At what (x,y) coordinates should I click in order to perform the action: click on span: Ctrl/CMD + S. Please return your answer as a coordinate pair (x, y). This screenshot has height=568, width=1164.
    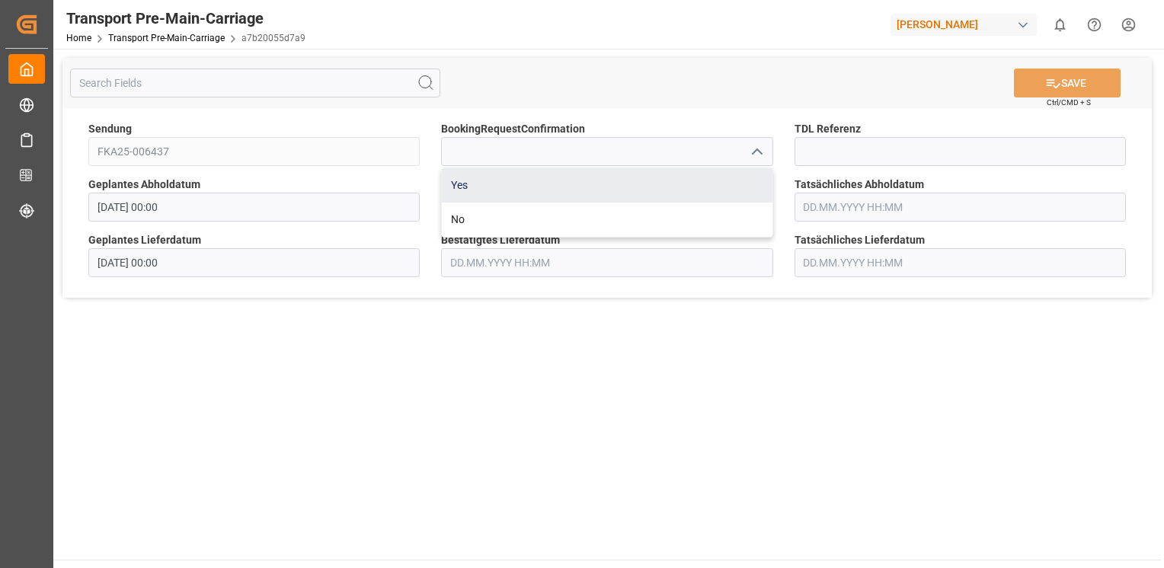
    Looking at the image, I should click on (1069, 102).